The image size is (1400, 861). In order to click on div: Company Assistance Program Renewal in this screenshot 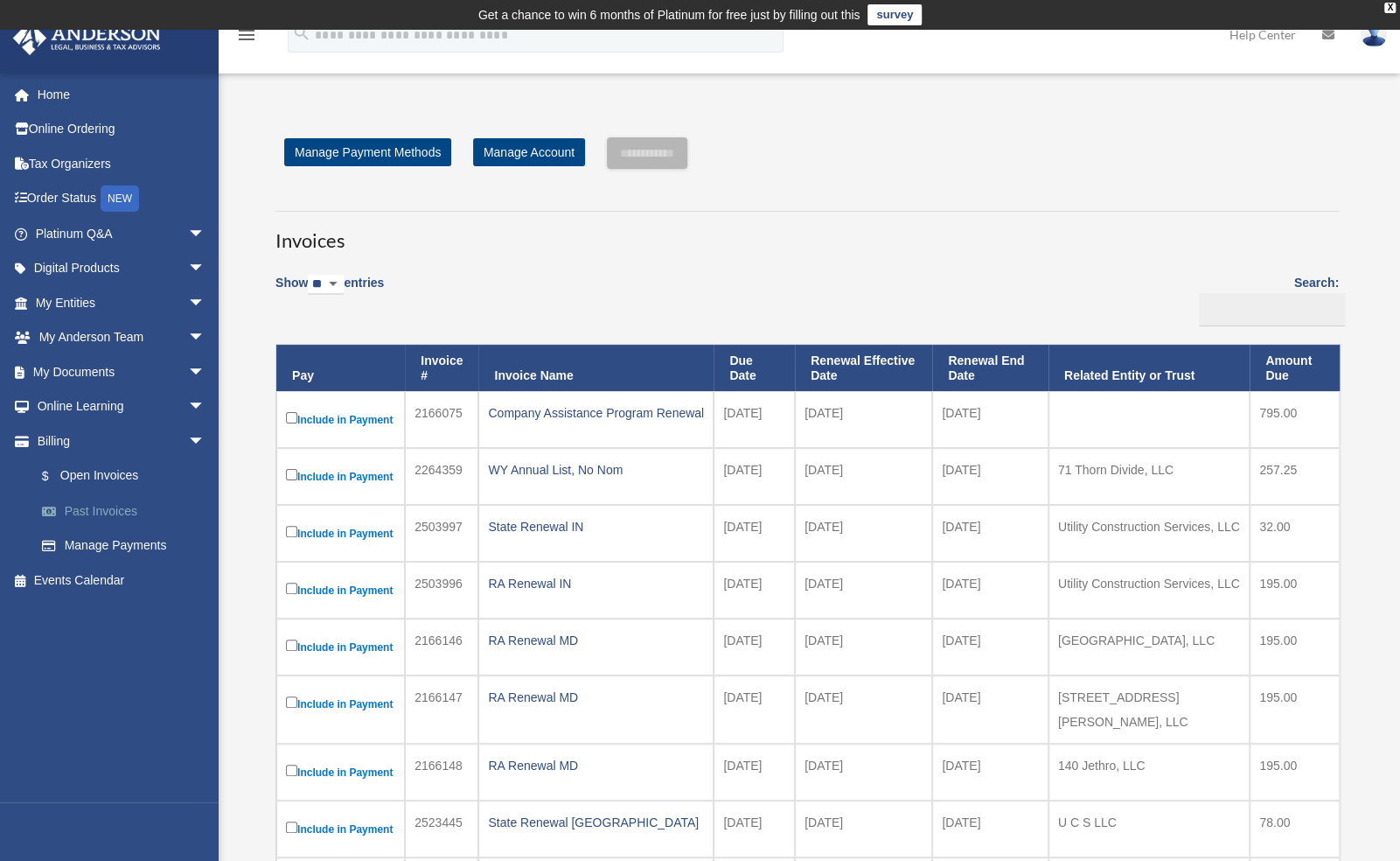, I will do `click(595, 413)`.